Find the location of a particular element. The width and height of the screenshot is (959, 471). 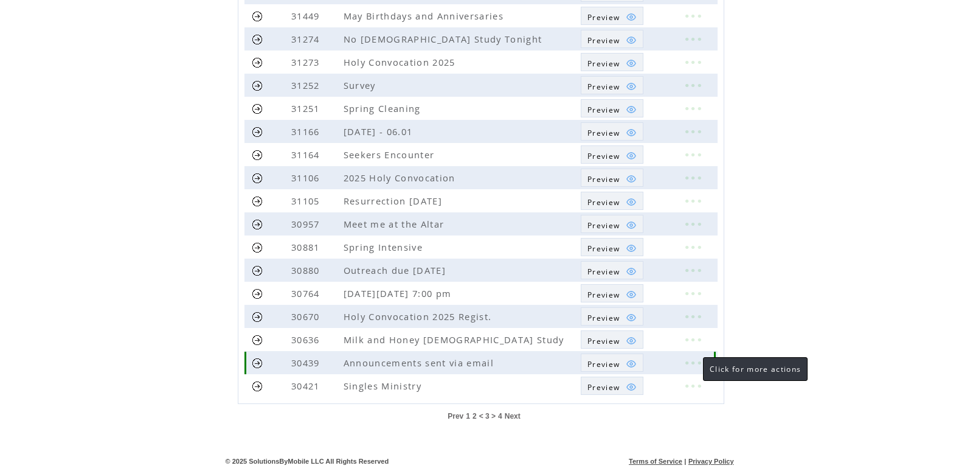

a: 2 is located at coordinates (474, 416).